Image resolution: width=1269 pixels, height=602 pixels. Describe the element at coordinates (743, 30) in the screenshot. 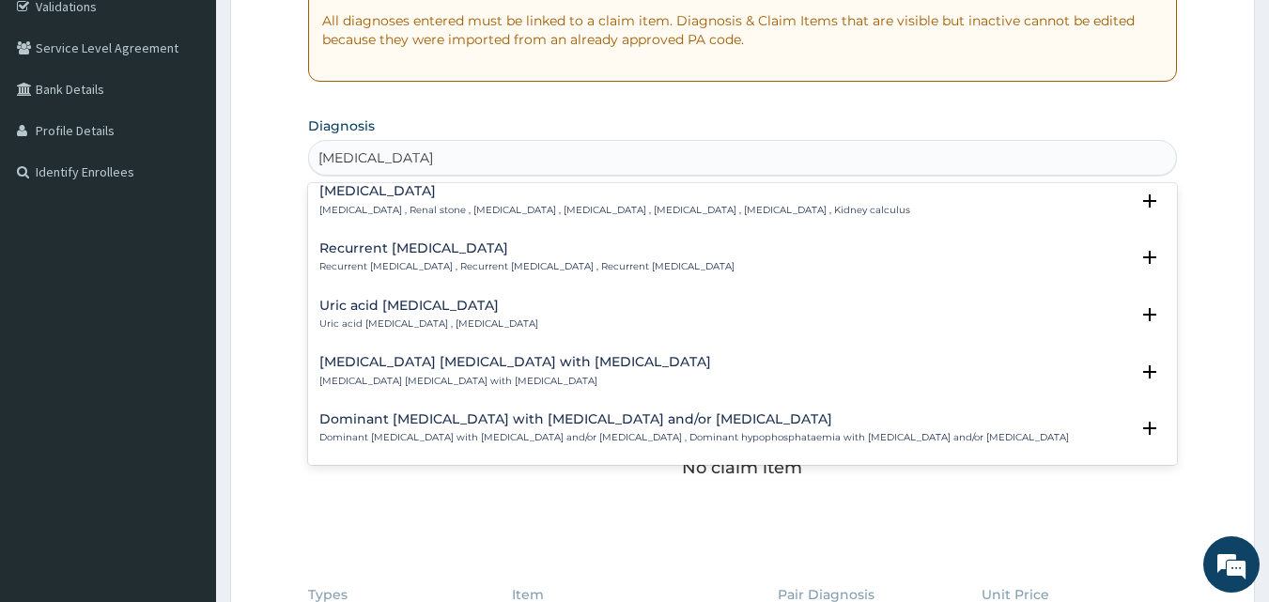

I see `p: All diagnoses entered must be linked to a claim item. Diagnosis & Claim Items that are visible bu...` at that location.